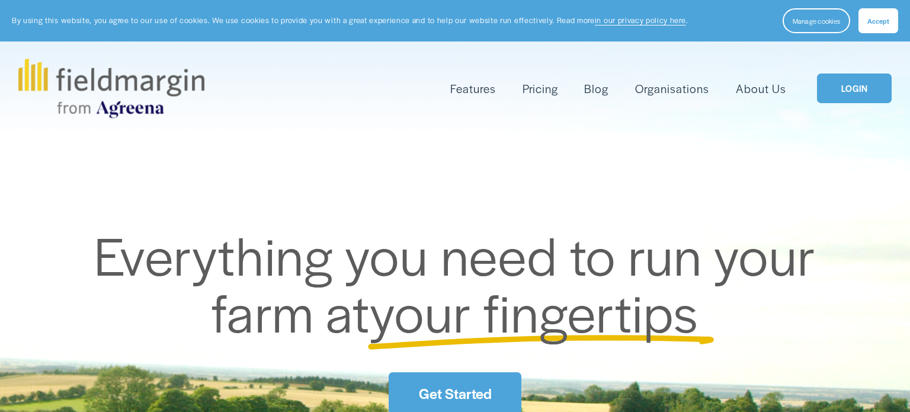  Describe the element at coordinates (596, 88) in the screenshot. I see `a: Blog` at that location.